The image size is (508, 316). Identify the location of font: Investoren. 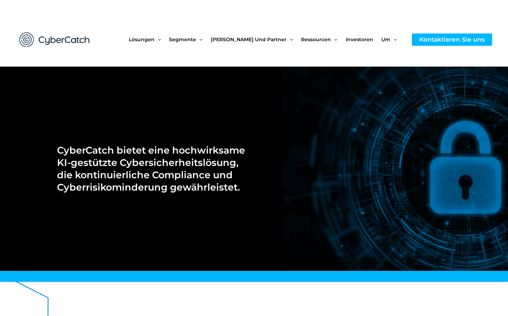
(359, 39).